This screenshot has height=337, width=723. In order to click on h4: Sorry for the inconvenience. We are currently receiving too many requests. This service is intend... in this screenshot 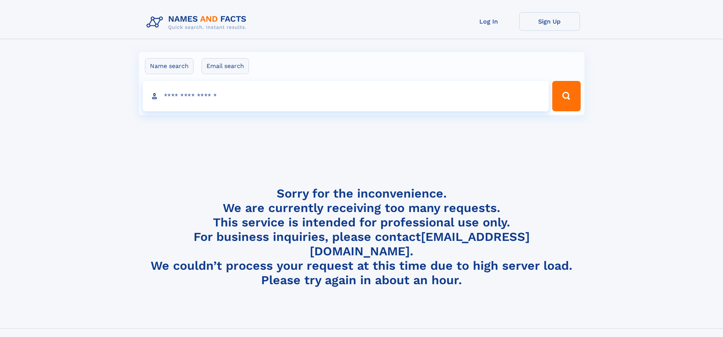, I will do `click(362, 236)`.